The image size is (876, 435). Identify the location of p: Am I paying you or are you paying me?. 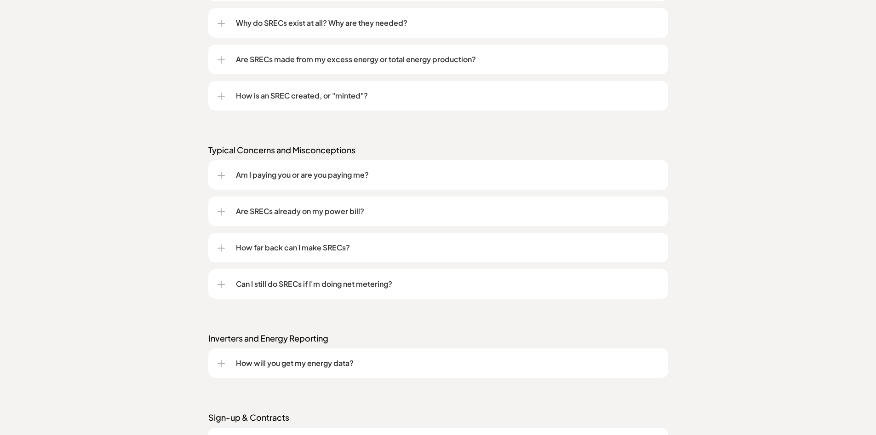
(447, 175).